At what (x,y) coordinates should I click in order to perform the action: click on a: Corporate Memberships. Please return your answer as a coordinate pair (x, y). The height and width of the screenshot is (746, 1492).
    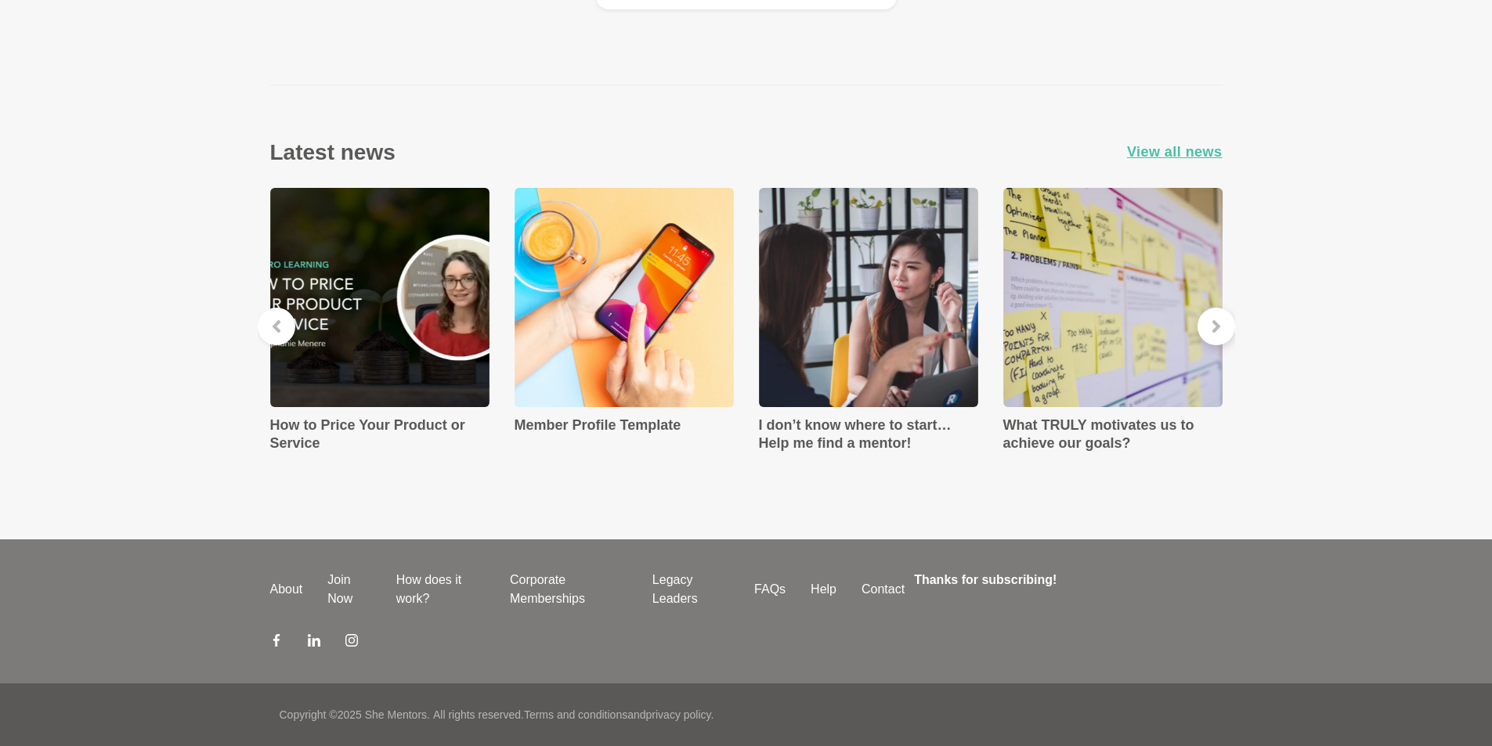
    Looking at the image, I should click on (568, 590).